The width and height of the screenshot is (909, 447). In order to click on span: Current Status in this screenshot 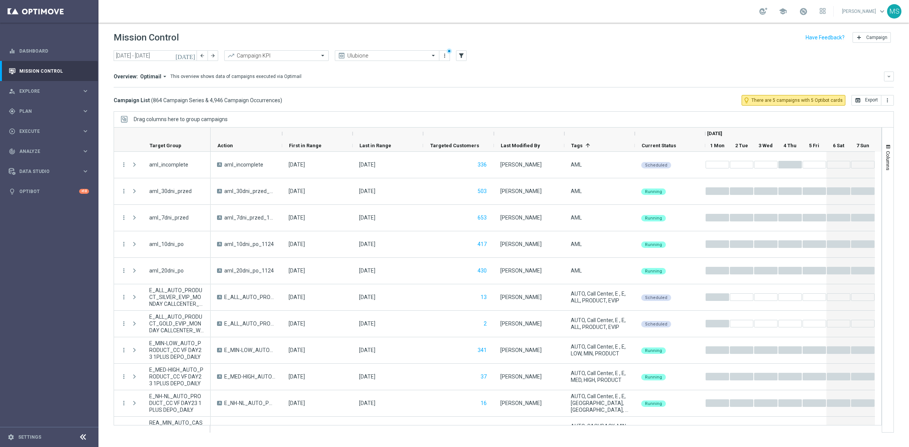, I will do `click(659, 145)`.